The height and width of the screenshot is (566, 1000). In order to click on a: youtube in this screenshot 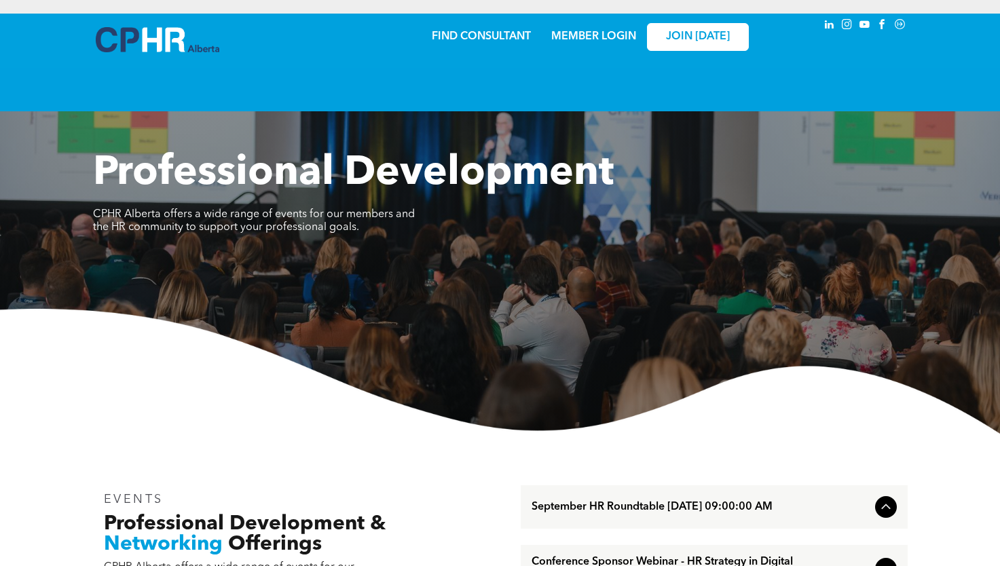, I will do `click(865, 26)`.